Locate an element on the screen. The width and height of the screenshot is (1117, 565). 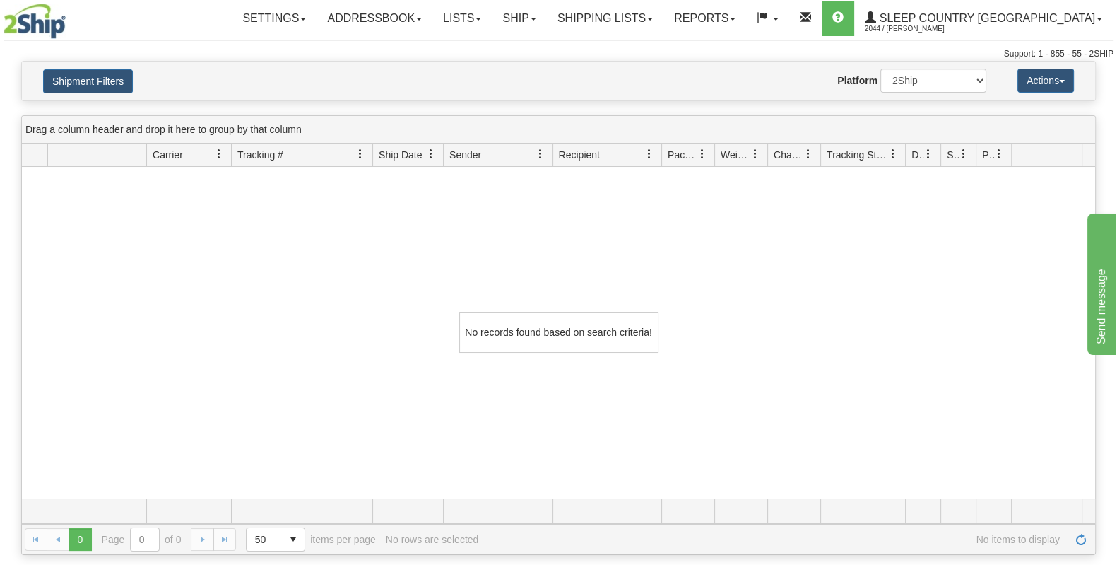
a: Addressbook is located at coordinates (375, 18).